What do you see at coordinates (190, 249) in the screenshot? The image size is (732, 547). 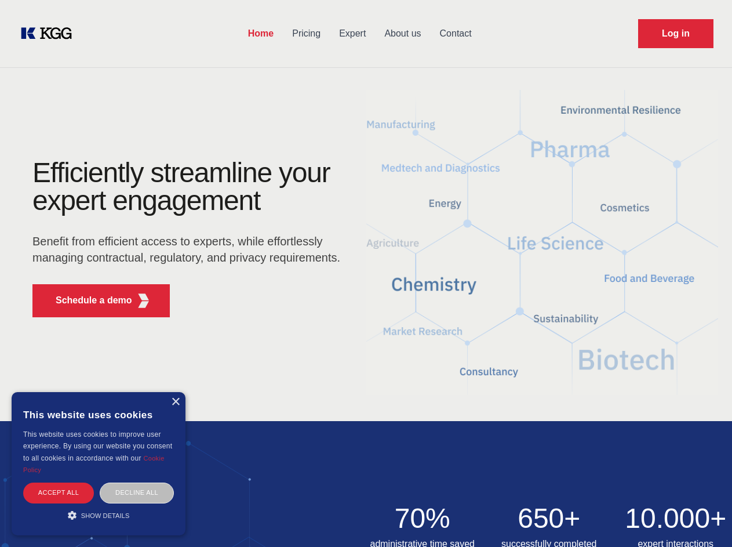 I see `p: Benefit from efficient access to experts, while effortlessly managing contractual, regulatory, an...` at bounding box center [190, 249].